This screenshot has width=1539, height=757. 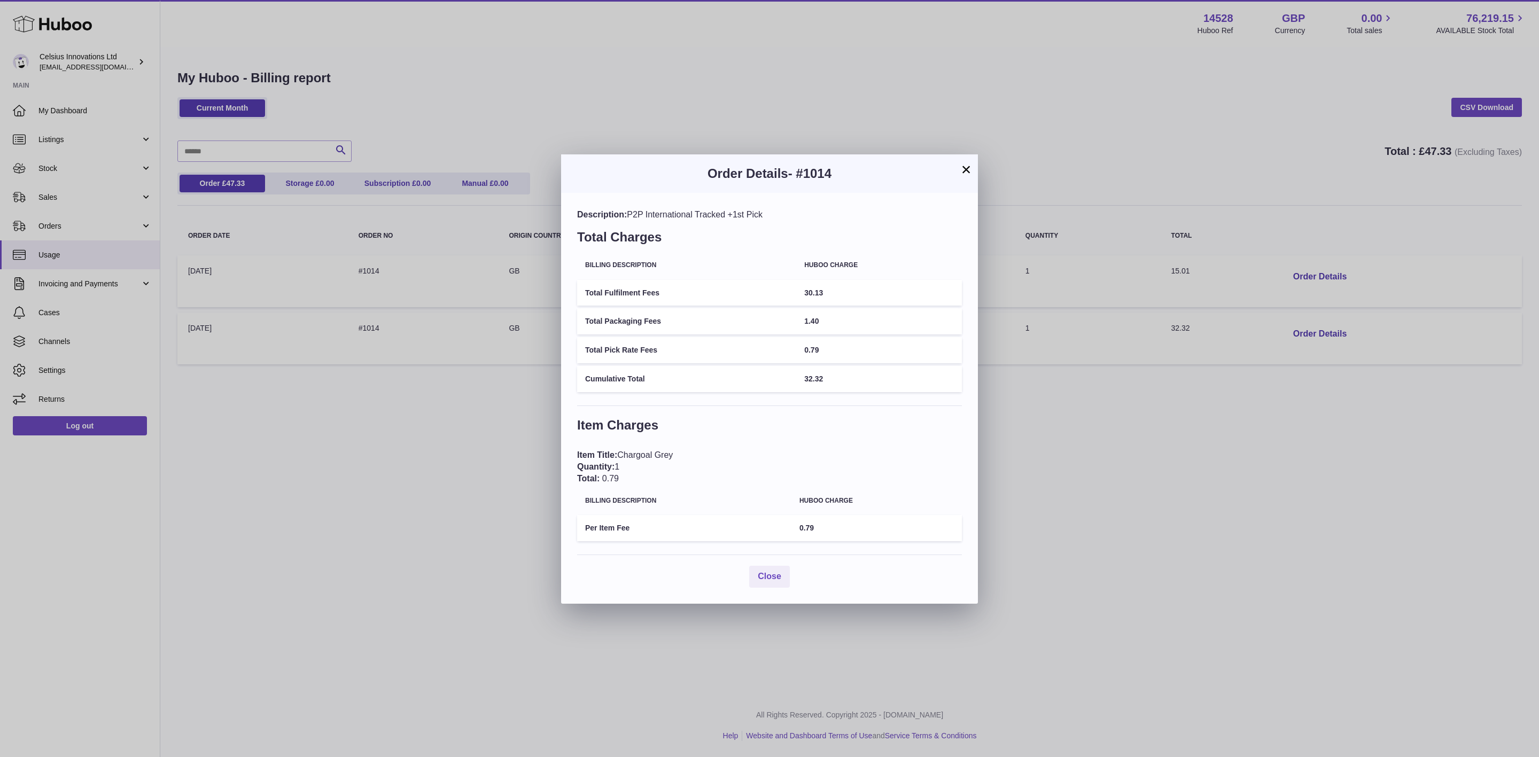 I want to click on td: Per Item Fee, so click(x=684, y=528).